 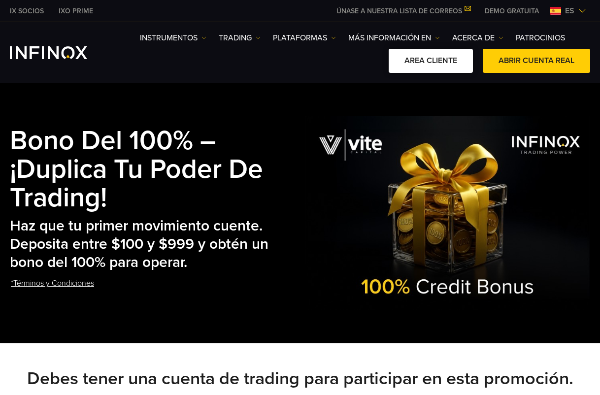 What do you see at coordinates (512, 11) in the screenshot?
I see `a: INFINOX MENU` at bounding box center [512, 11].